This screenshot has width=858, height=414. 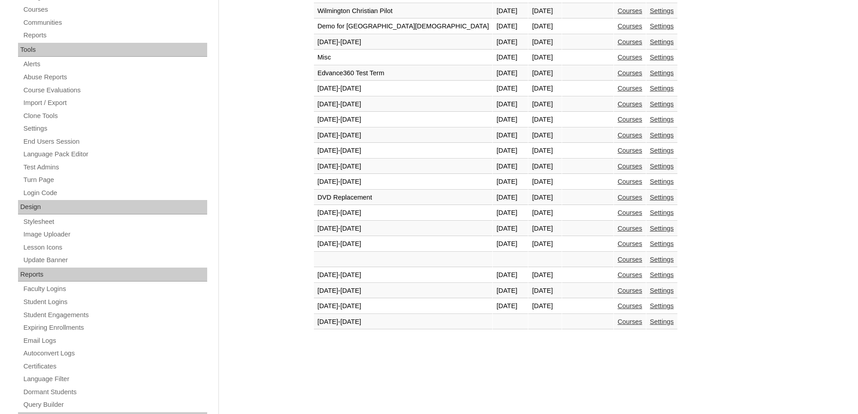 What do you see at coordinates (115, 193) in the screenshot?
I see `a: Login Code` at bounding box center [115, 193].